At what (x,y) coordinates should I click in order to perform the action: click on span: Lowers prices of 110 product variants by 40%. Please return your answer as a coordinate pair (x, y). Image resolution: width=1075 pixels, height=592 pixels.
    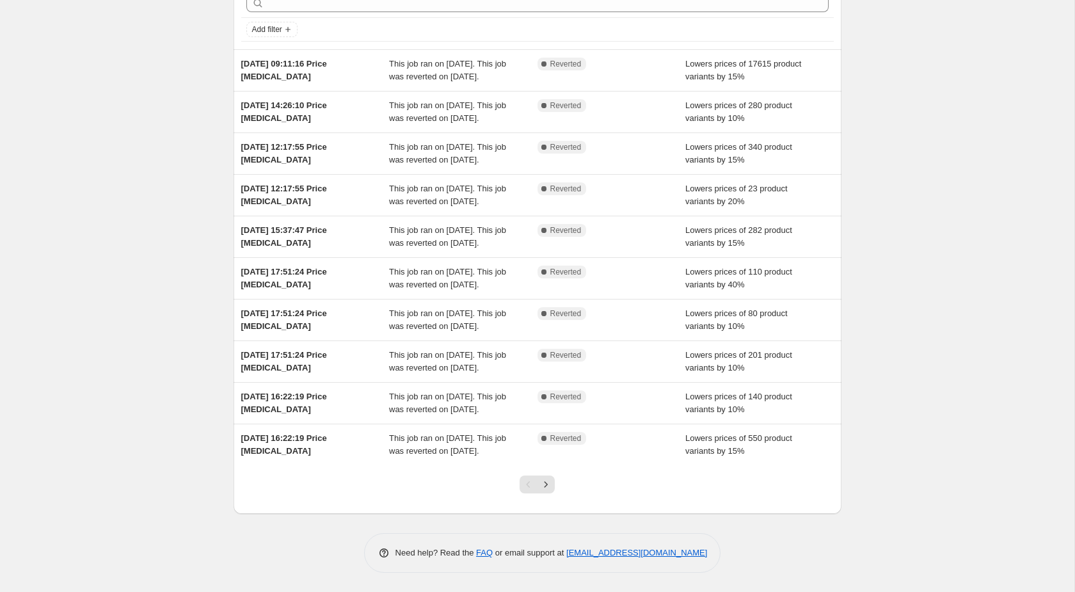
    Looking at the image, I should click on (739, 278).